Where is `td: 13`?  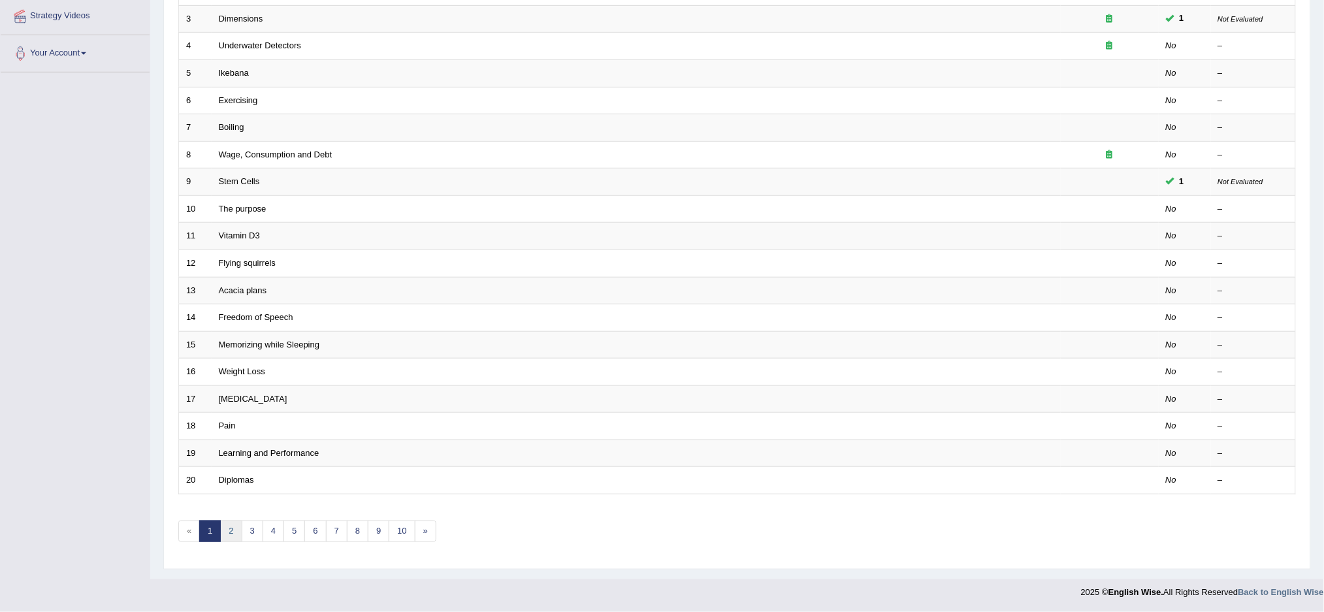
td: 13 is located at coordinates (195, 291).